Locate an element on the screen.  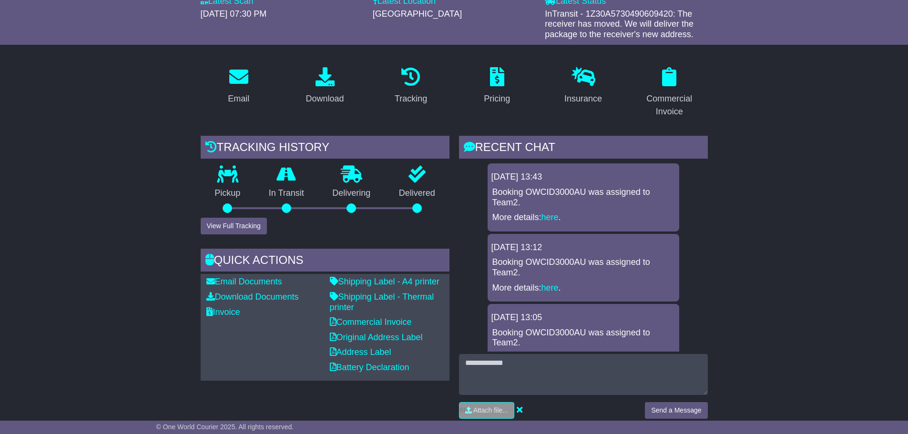
p: Delivered is located at coordinates (417, 194).